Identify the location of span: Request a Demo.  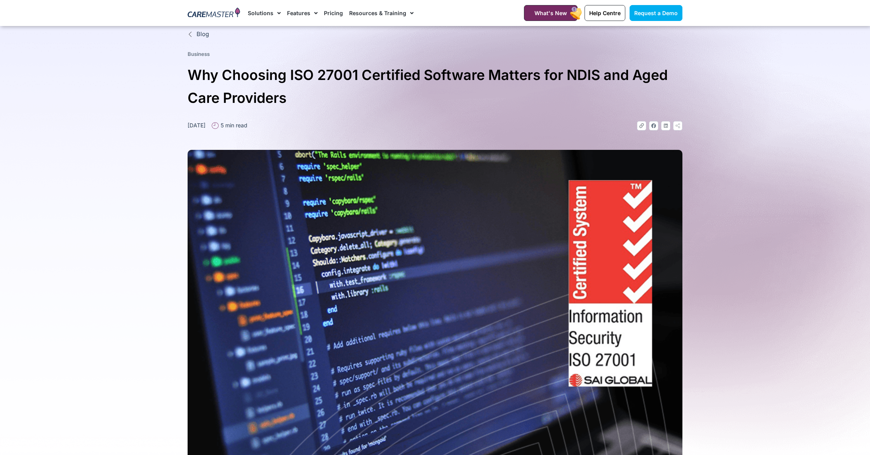
(656, 13).